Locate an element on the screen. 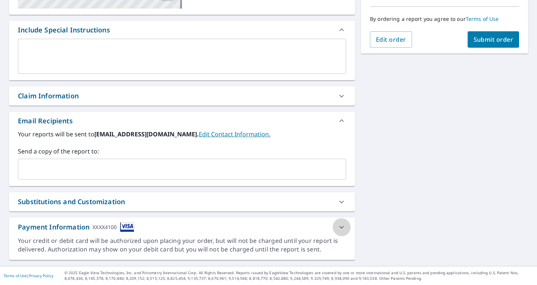 The image size is (537, 285). label: Send a copy of the report to: is located at coordinates (182, 151).